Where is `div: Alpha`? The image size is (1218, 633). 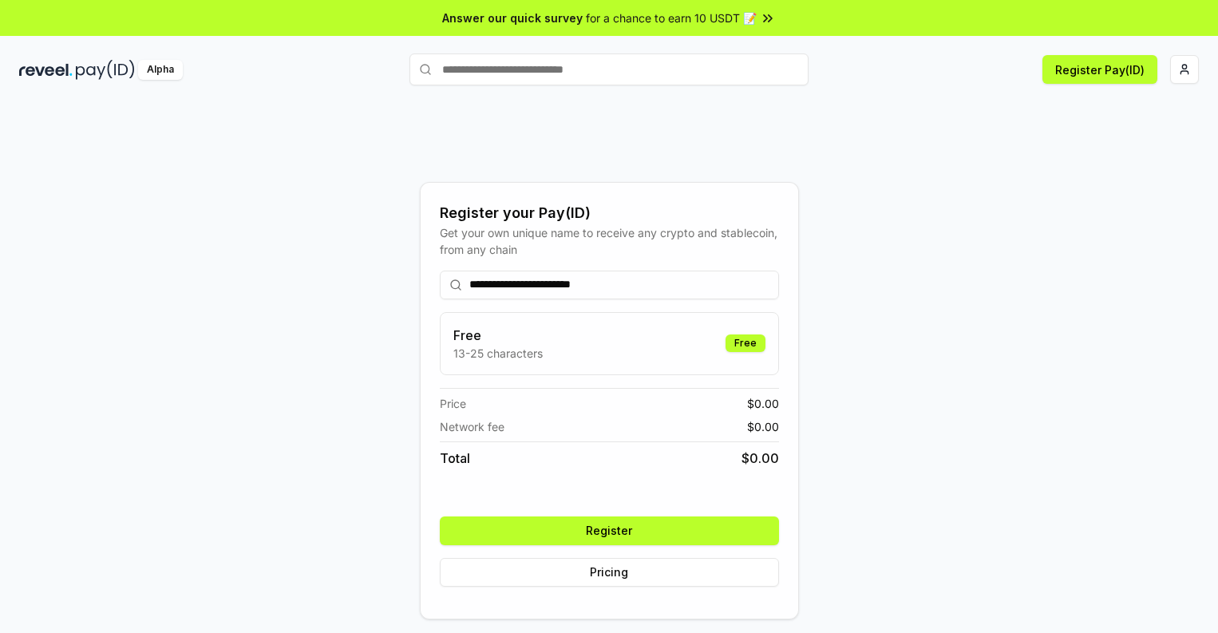
div: Alpha is located at coordinates (160, 69).